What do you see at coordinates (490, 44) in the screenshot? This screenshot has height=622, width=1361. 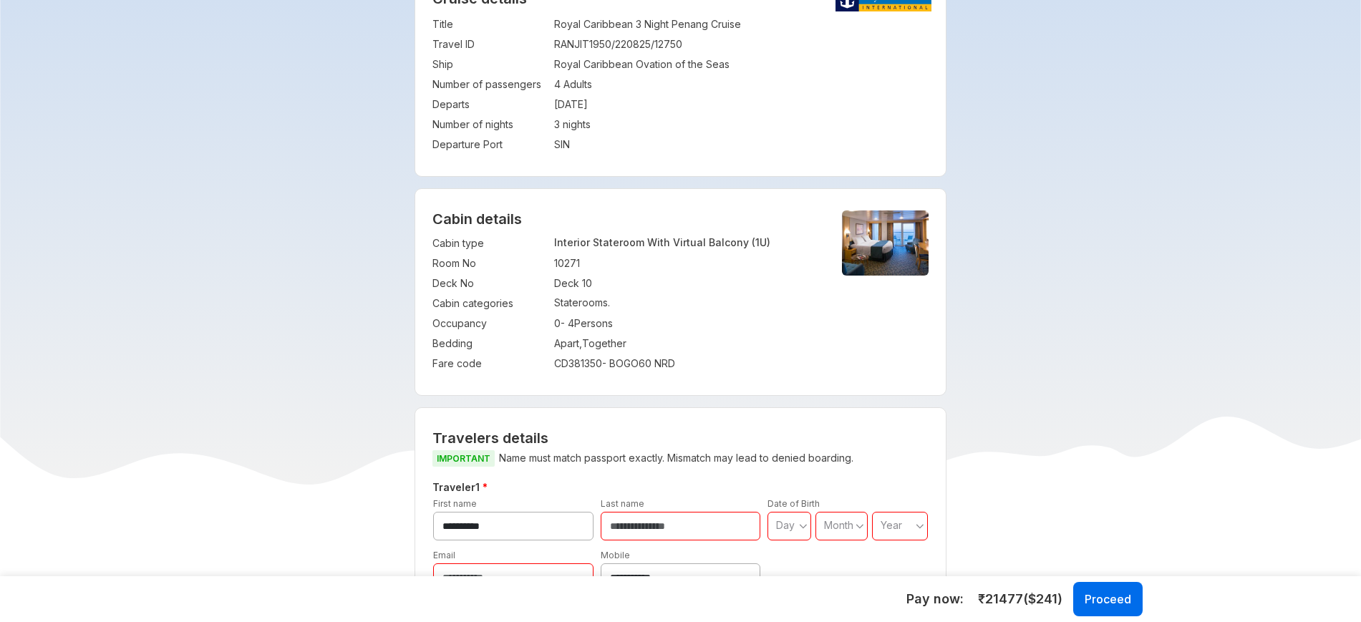 I see `td: Travel ID` at bounding box center [490, 44].